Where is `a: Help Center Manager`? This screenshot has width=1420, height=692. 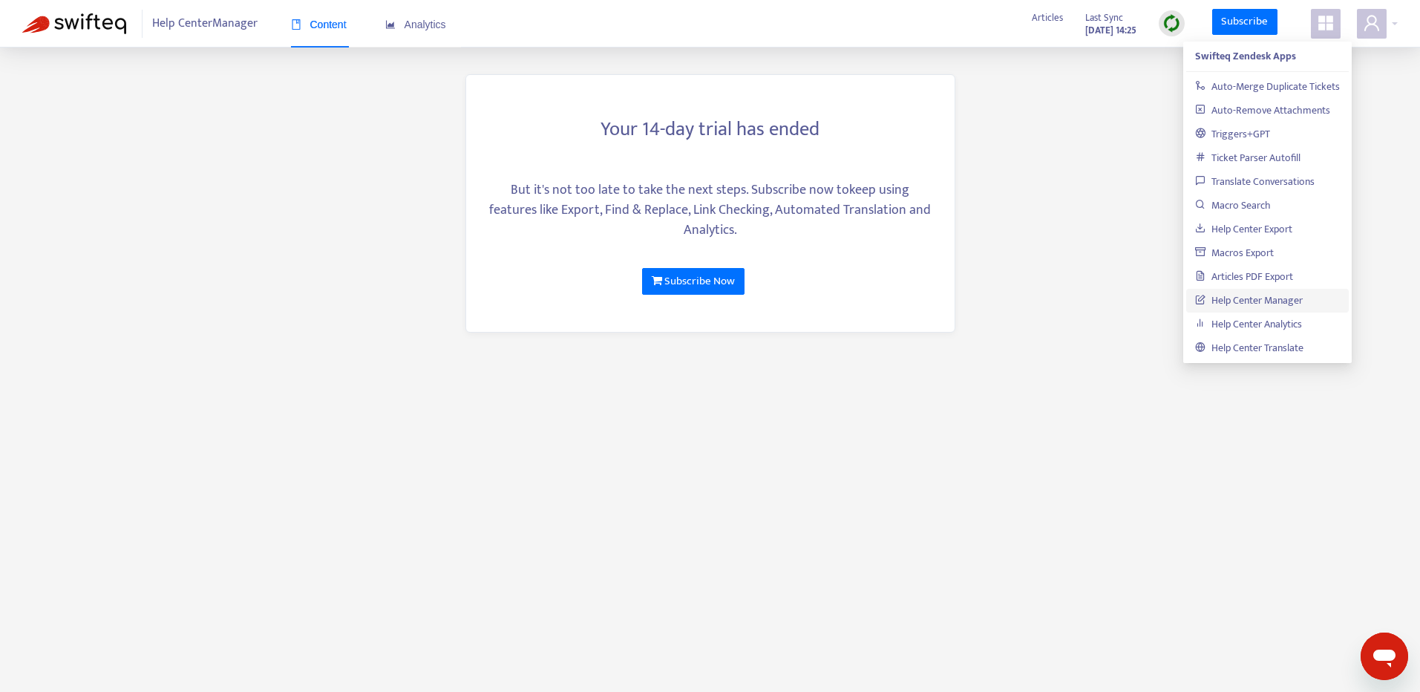
a: Help Center Manager is located at coordinates (1249, 300).